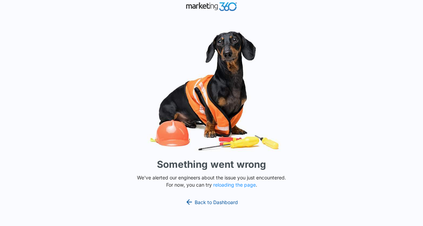 The width and height of the screenshot is (423, 226). What do you see at coordinates (211, 202) in the screenshot?
I see `a: Back to Dashboard` at bounding box center [211, 202].